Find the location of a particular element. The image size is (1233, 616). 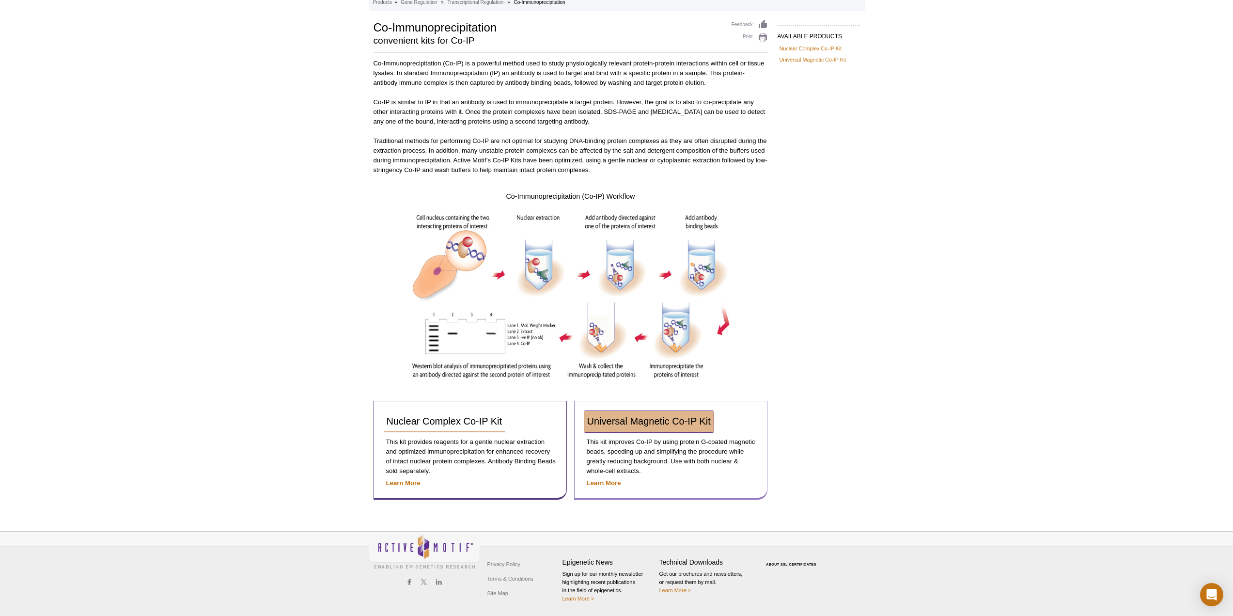

p: Co-IP is similar to IP in that an antibody is used to immunoprecipitate a target protein. However... is located at coordinates (571, 112).